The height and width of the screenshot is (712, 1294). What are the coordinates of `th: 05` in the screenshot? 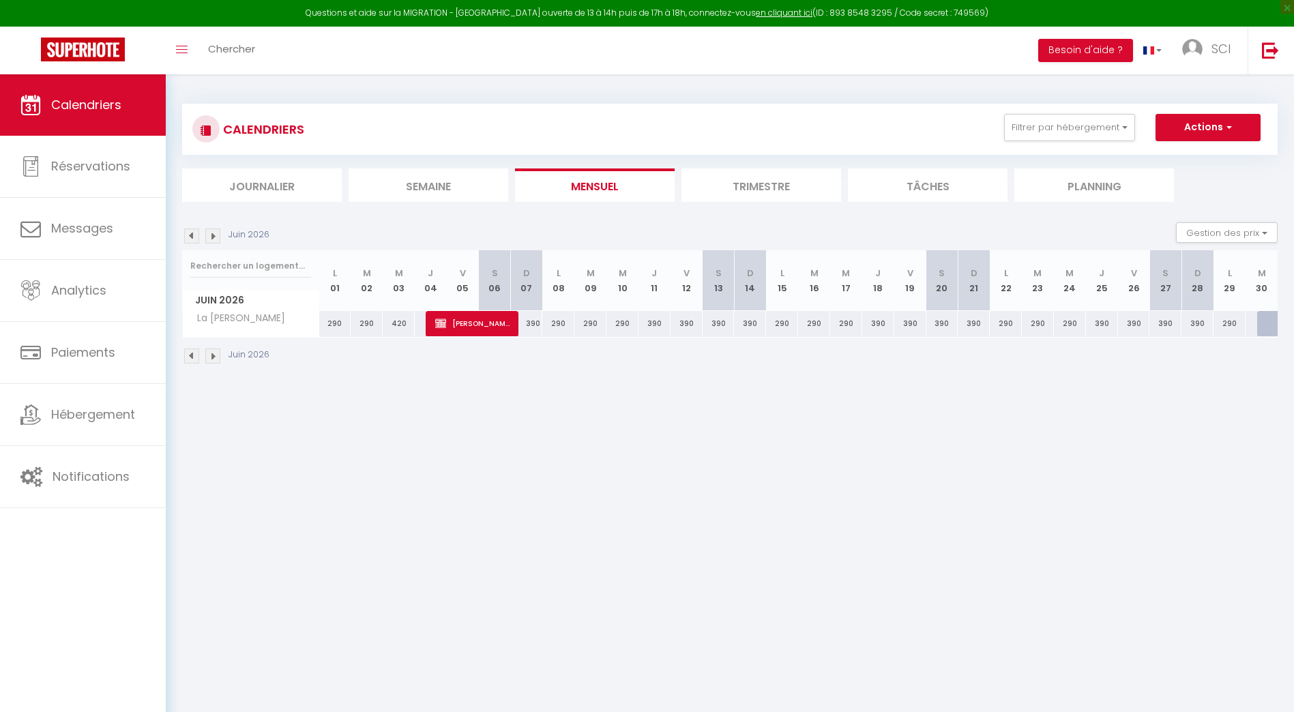 It's located at (462, 280).